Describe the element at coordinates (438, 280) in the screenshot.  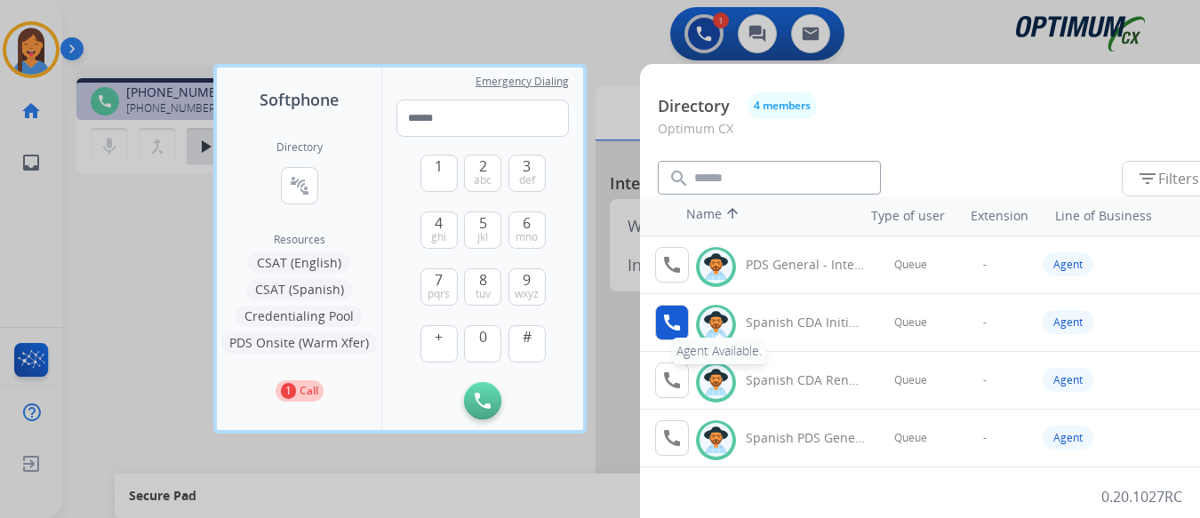
I see `span: 7` at that location.